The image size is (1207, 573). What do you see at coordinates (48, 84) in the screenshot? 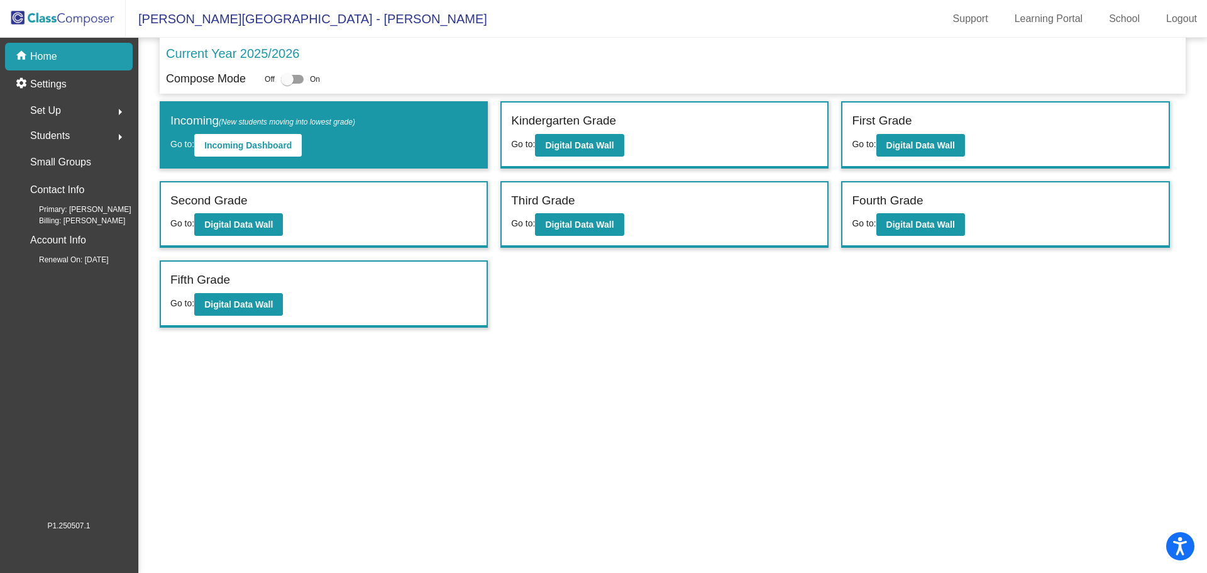
I see `p: Settings` at bounding box center [48, 84].